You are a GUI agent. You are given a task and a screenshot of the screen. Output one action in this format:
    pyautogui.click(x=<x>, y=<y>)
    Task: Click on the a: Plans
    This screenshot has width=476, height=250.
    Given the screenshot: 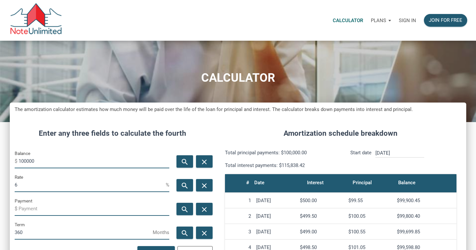 What is the action you would take?
    pyautogui.click(x=381, y=20)
    